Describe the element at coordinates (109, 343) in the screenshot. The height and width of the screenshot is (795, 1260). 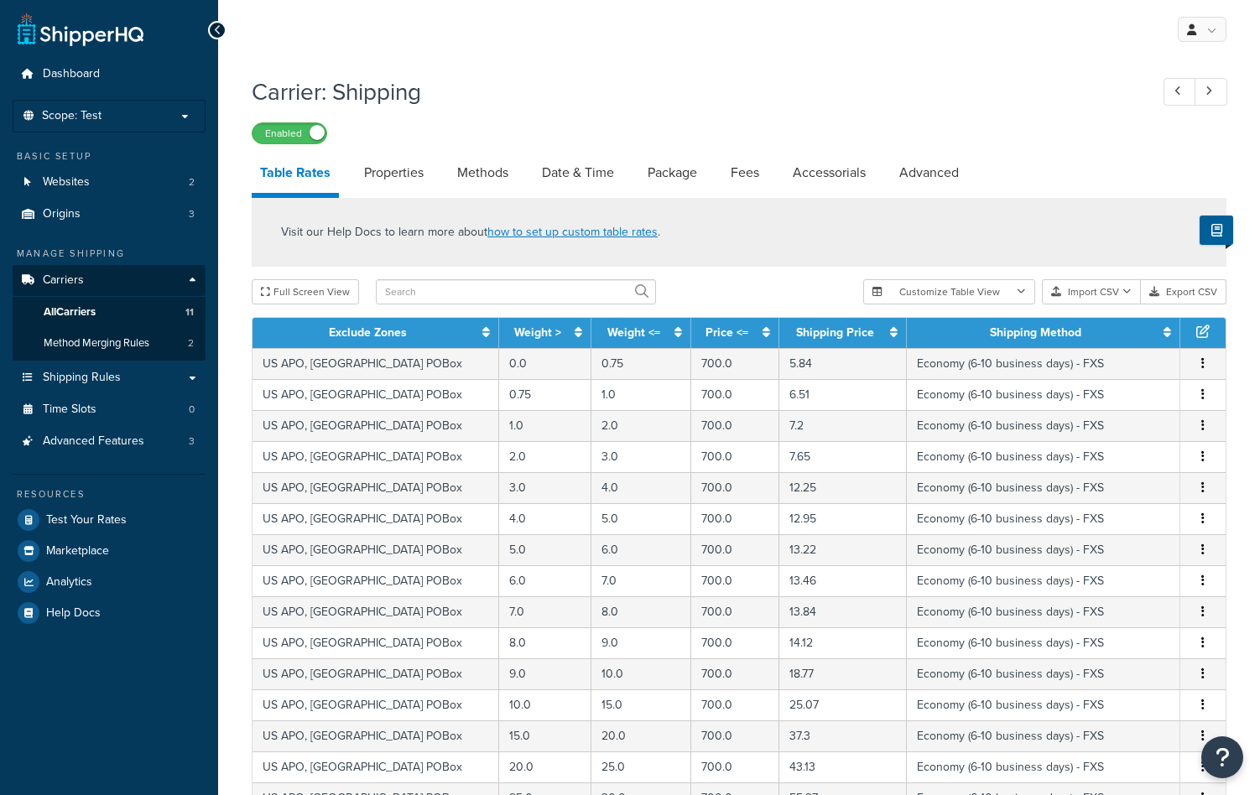
I see `li: Method Merging Rules` at that location.